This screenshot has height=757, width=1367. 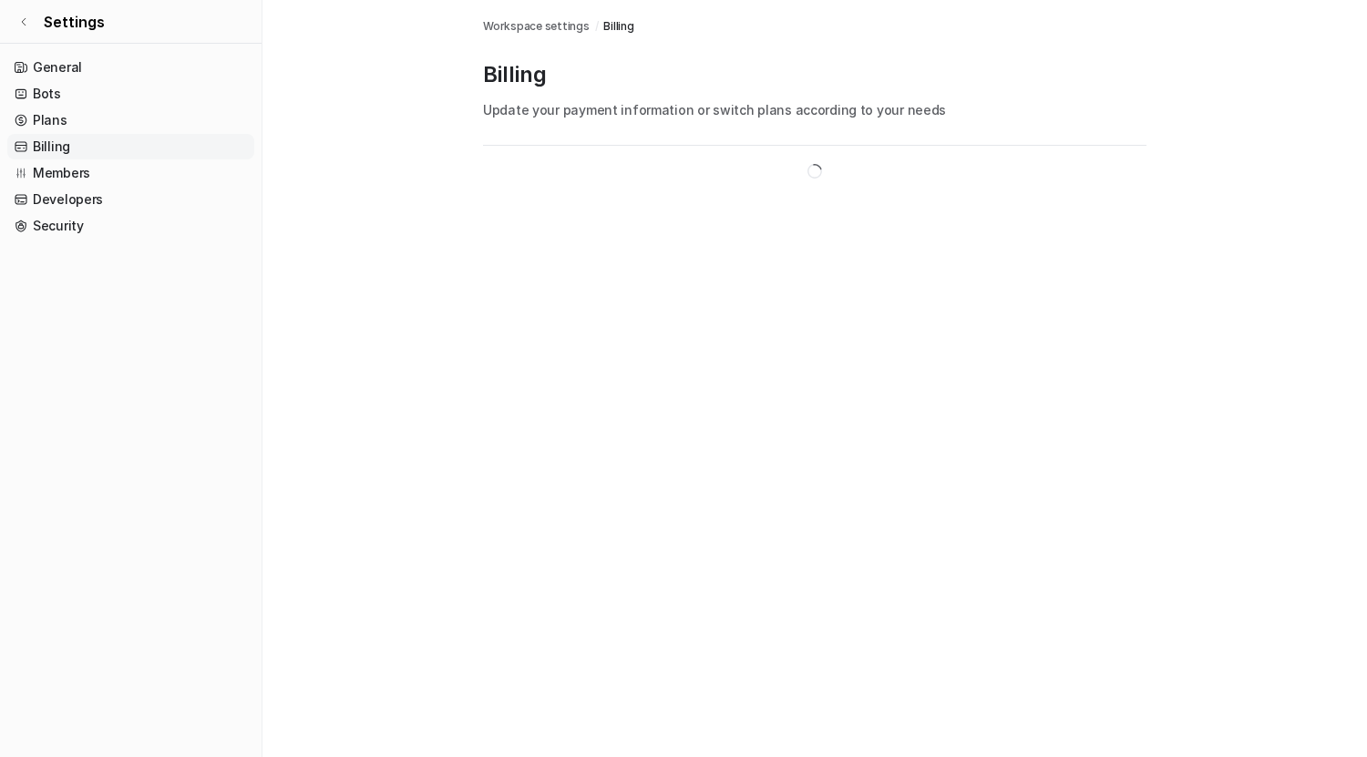 What do you see at coordinates (130, 173) in the screenshot?
I see `a: Members` at bounding box center [130, 173].